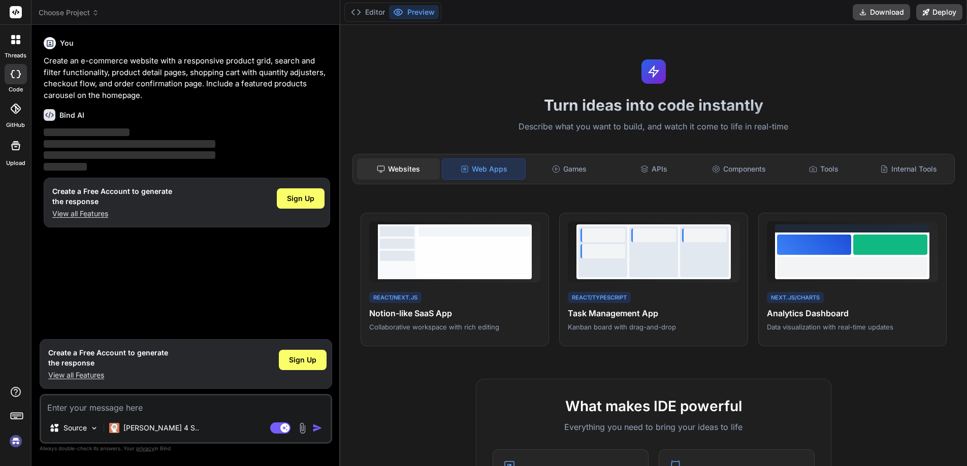 The image size is (967, 466). Describe the element at coordinates (653, 169) in the screenshot. I see `div: APIs` at that location.